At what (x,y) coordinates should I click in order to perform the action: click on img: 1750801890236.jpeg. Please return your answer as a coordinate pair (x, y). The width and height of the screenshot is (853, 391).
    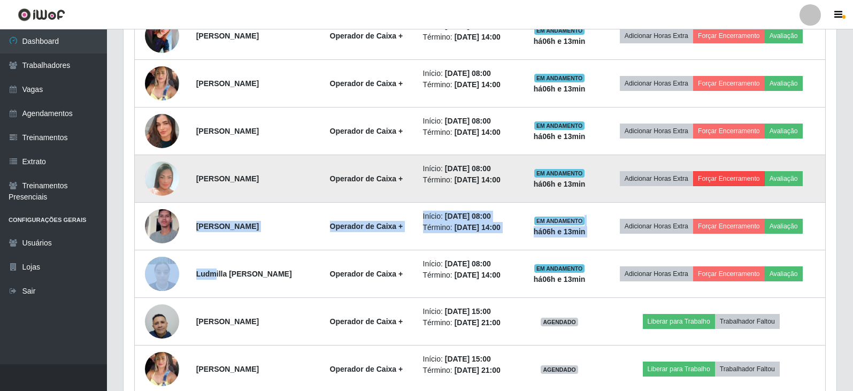
    Looking at the image, I should click on (162, 131).